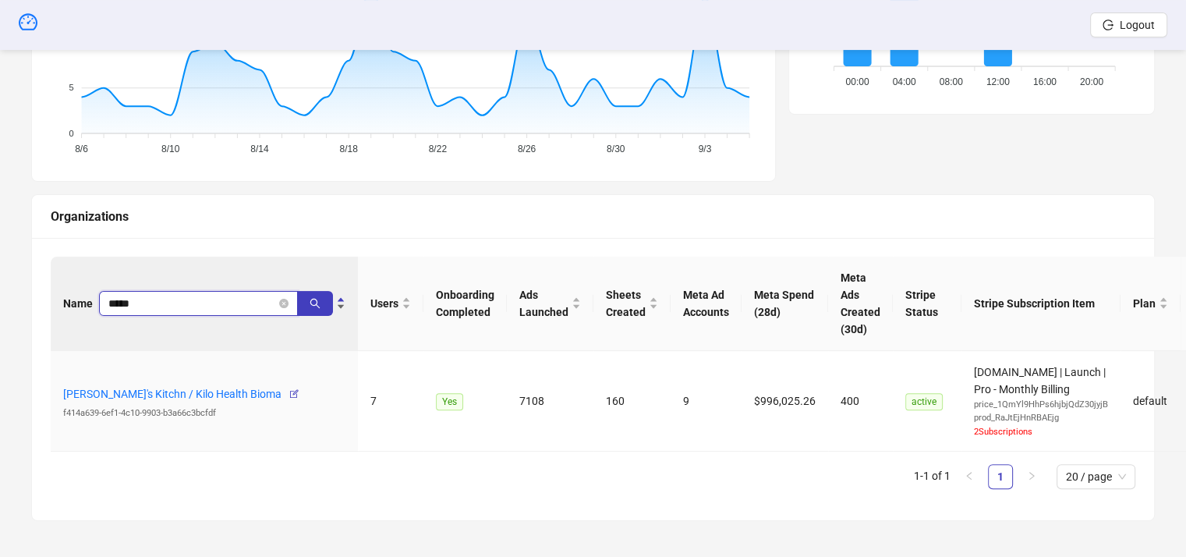  What do you see at coordinates (1041, 405) in the screenshot?
I see `div: price_1QmYl9HhPs6hjbjQdZ30jyjB` at bounding box center [1041, 405].